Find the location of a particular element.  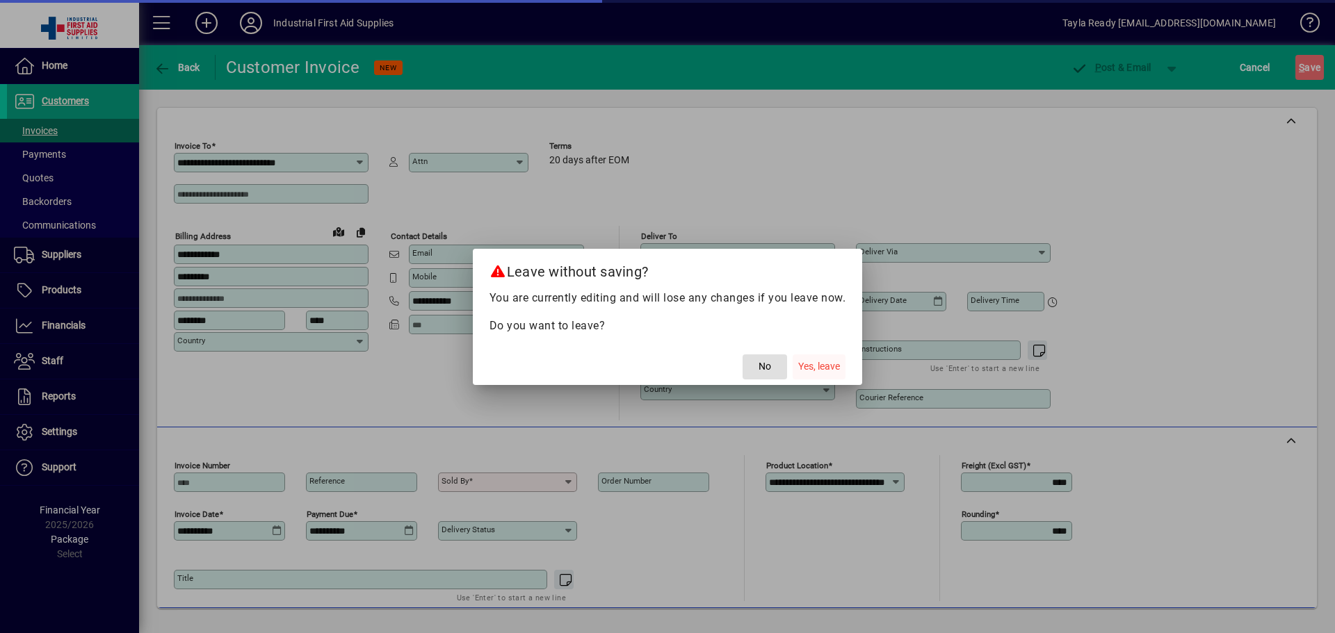

p: Do you want to leave? is located at coordinates (668, 326).